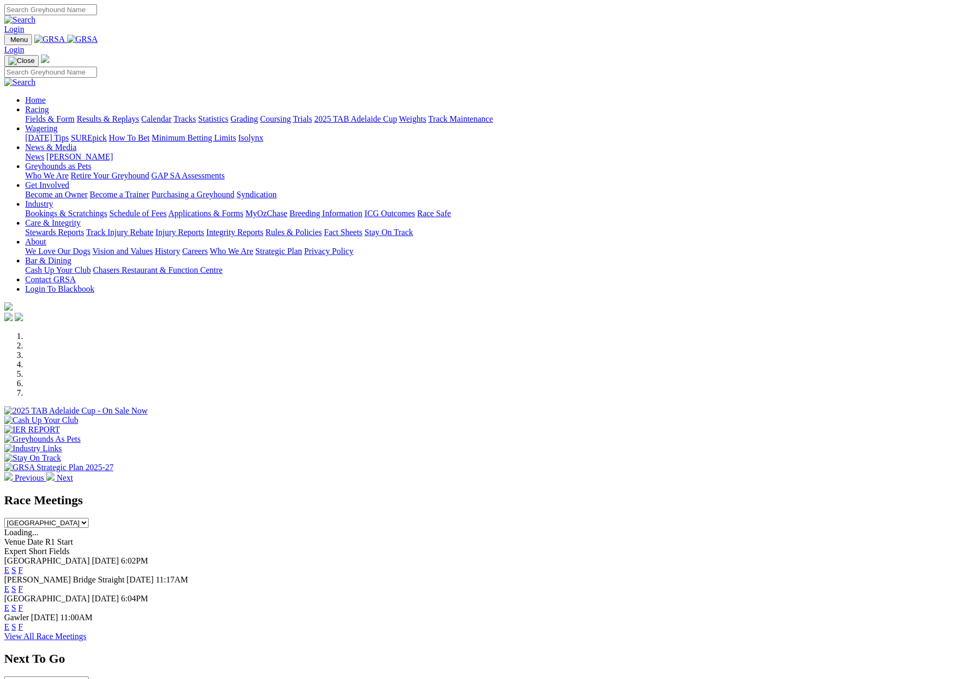 The width and height of the screenshot is (956, 679). Describe the element at coordinates (50, 9) in the screenshot. I see `input: Search` at that location.